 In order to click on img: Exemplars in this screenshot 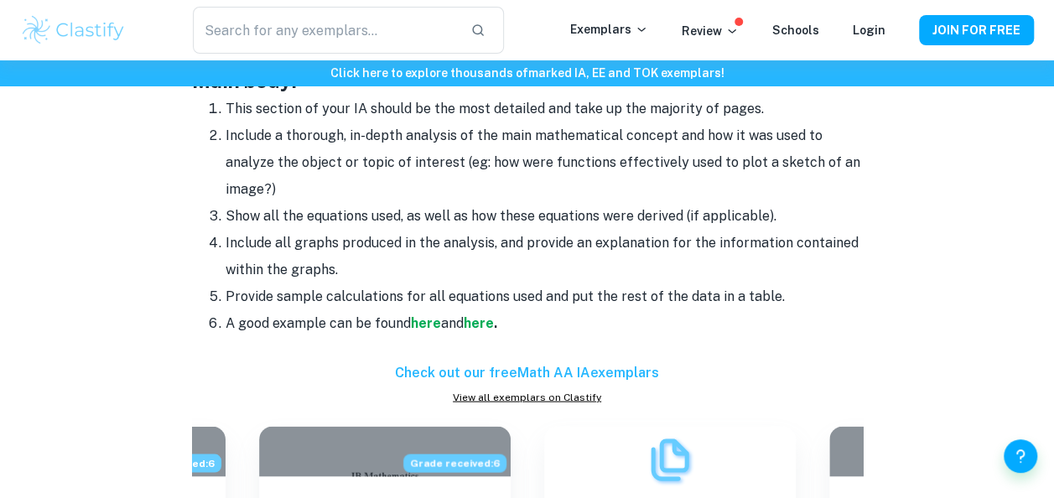, I will do `click(670, 460)`.